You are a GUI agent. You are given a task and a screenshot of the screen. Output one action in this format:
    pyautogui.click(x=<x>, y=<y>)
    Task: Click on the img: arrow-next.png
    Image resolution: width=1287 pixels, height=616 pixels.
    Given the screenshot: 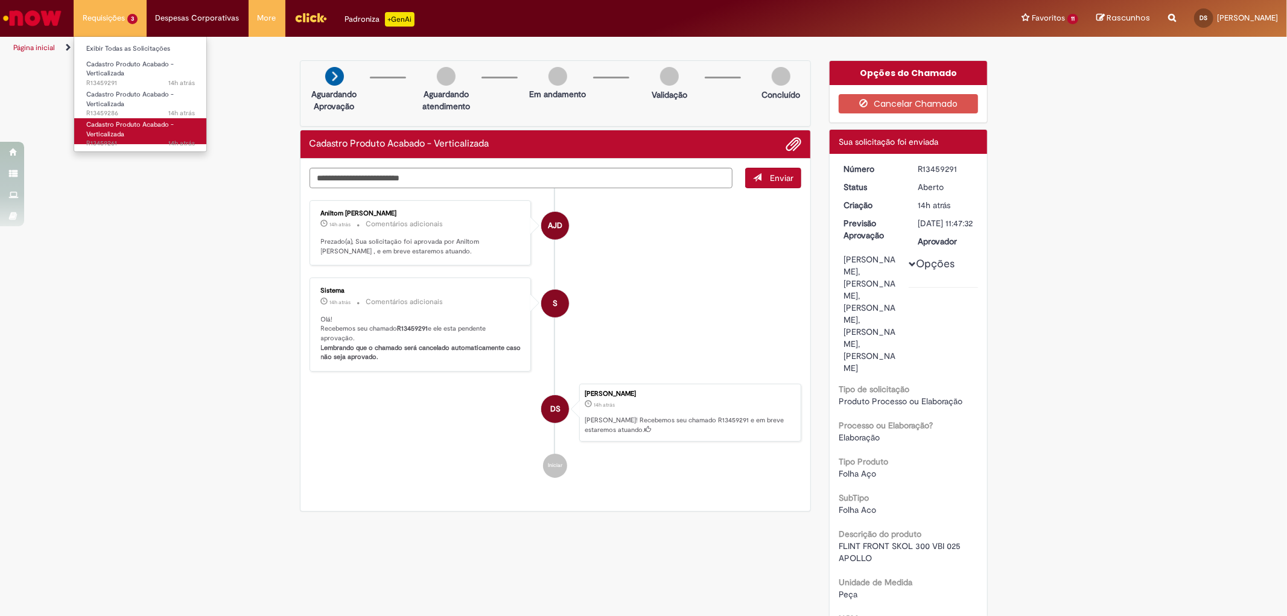 What is the action you would take?
    pyautogui.click(x=334, y=76)
    